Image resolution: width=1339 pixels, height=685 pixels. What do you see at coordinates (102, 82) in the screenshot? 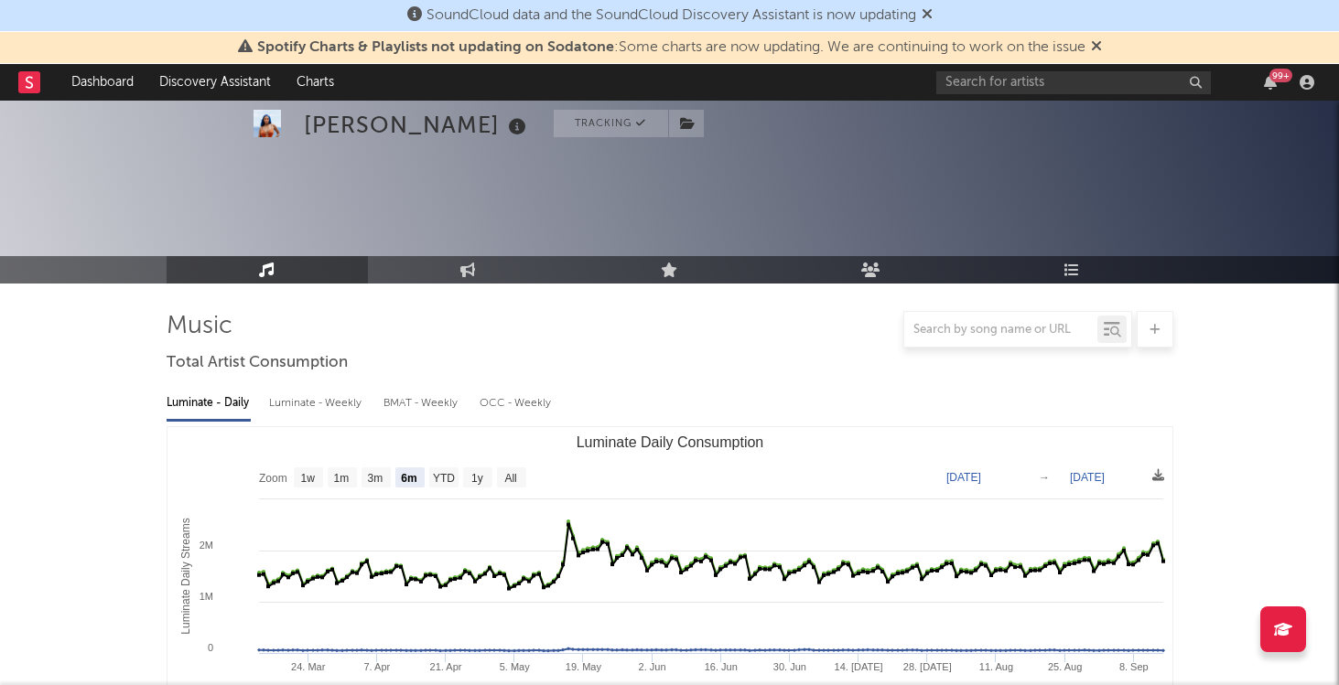
I see `a: Dashboard` at bounding box center [102, 82].